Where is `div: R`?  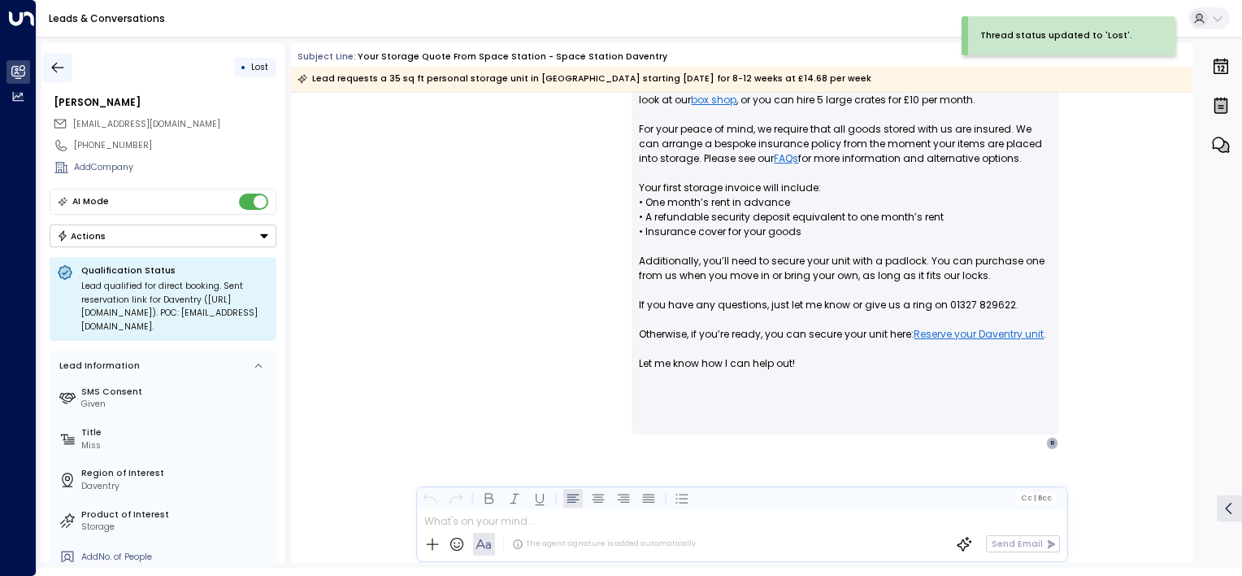 div: R is located at coordinates (1053, 443).